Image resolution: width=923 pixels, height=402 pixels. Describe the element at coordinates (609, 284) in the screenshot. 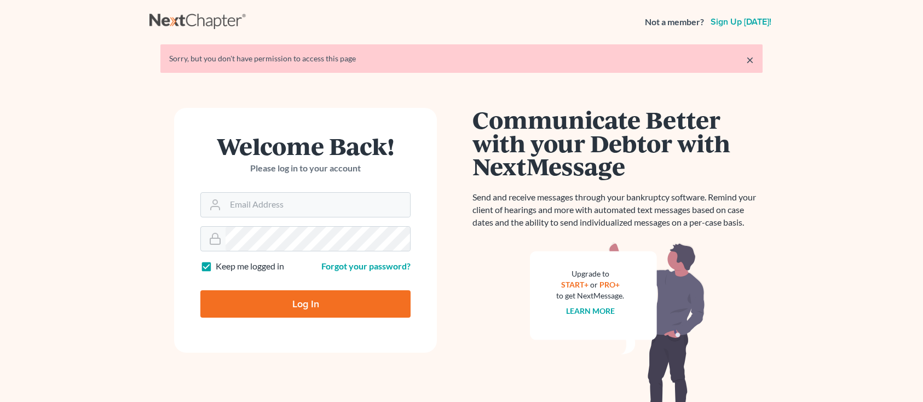

I see `a: PRO+` at that location.